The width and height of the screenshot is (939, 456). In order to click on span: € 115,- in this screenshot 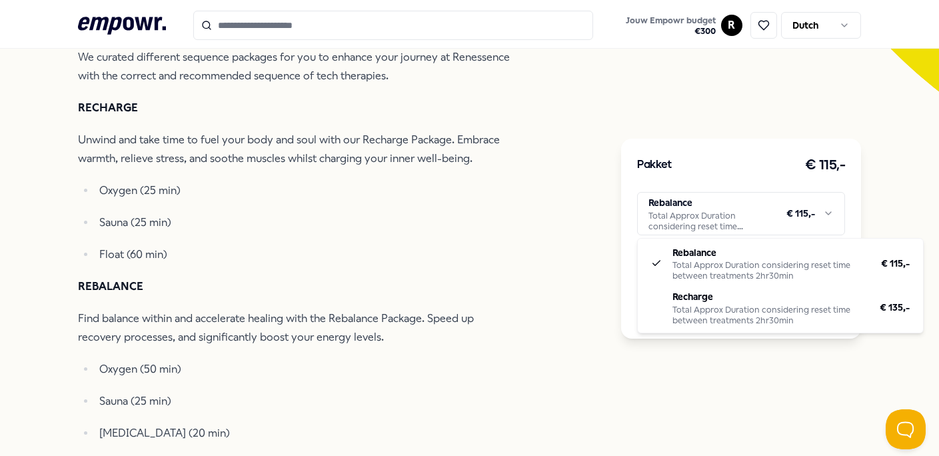, I will do `click(895, 263)`.